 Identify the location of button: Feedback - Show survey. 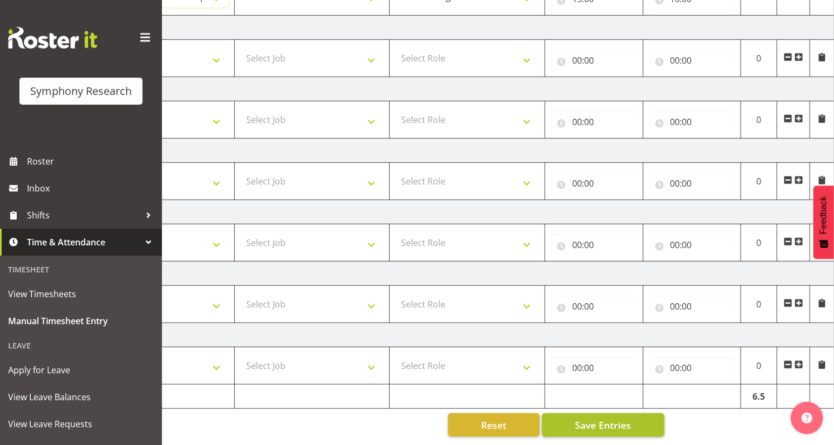
(824, 222).